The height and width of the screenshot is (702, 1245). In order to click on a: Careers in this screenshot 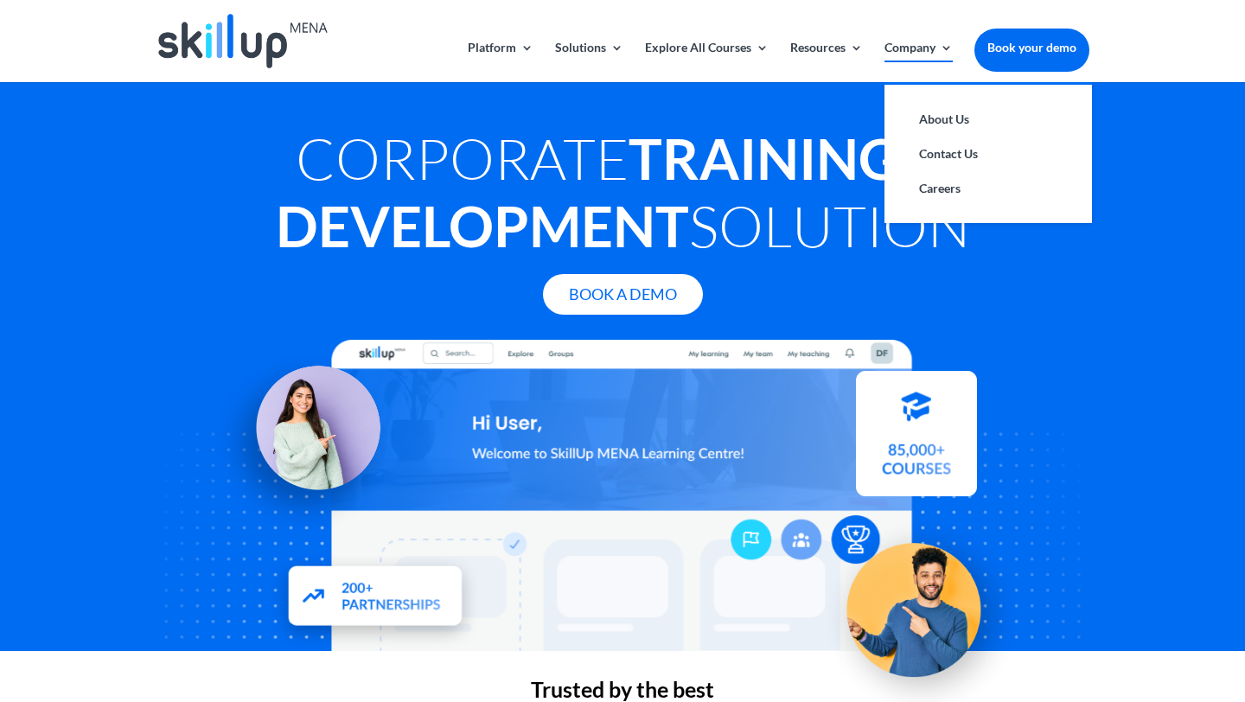, I will do `click(988, 188)`.